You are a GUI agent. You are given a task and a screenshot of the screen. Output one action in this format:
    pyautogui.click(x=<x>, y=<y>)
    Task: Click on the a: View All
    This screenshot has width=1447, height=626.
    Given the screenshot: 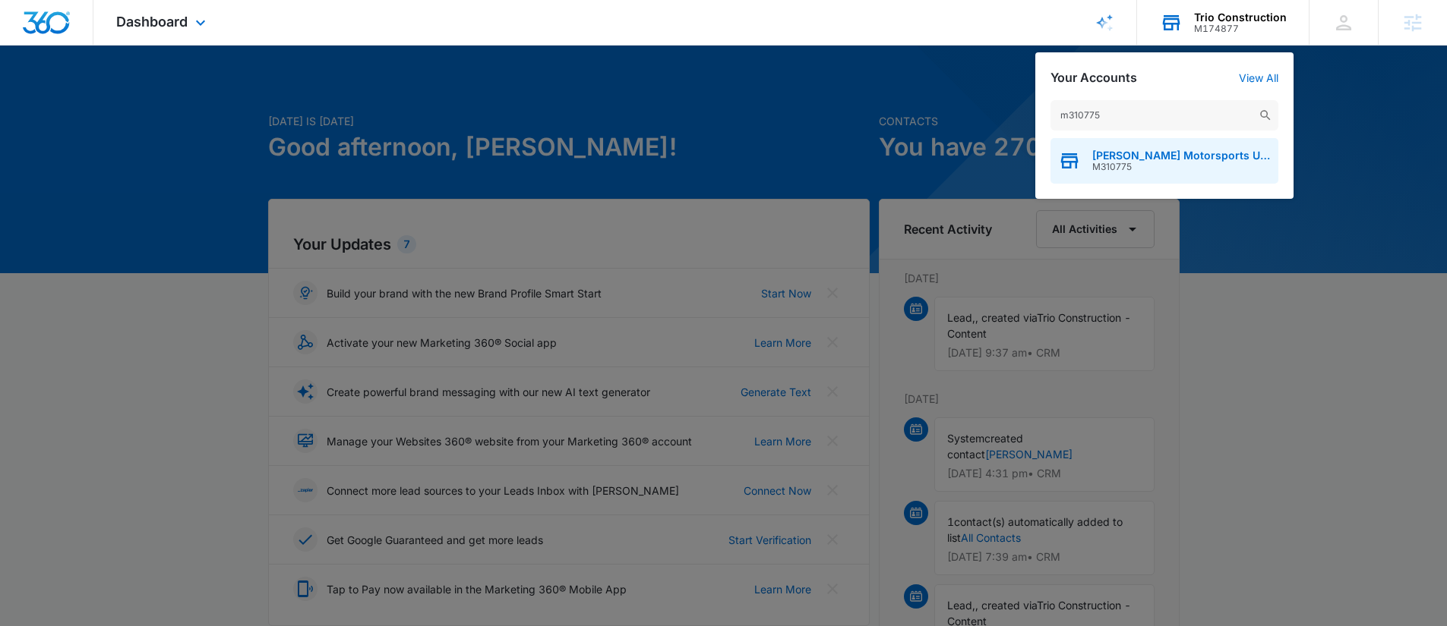 What is the action you would take?
    pyautogui.click(x=1258, y=77)
    